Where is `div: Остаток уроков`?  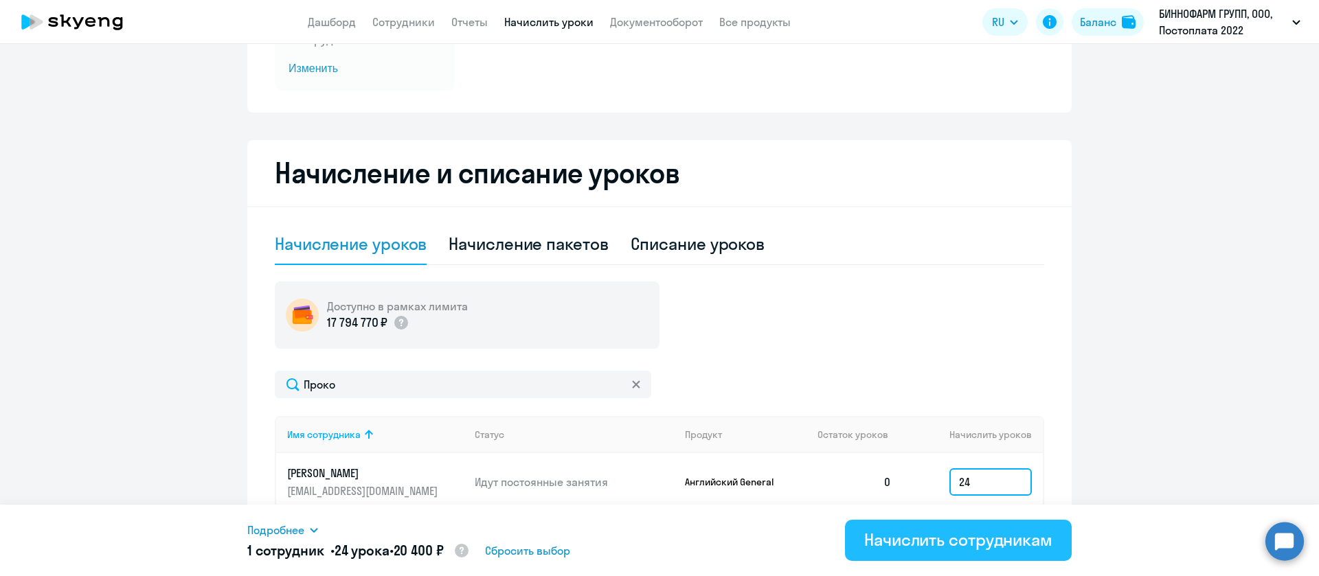 div: Остаток уроков is located at coordinates (860, 435).